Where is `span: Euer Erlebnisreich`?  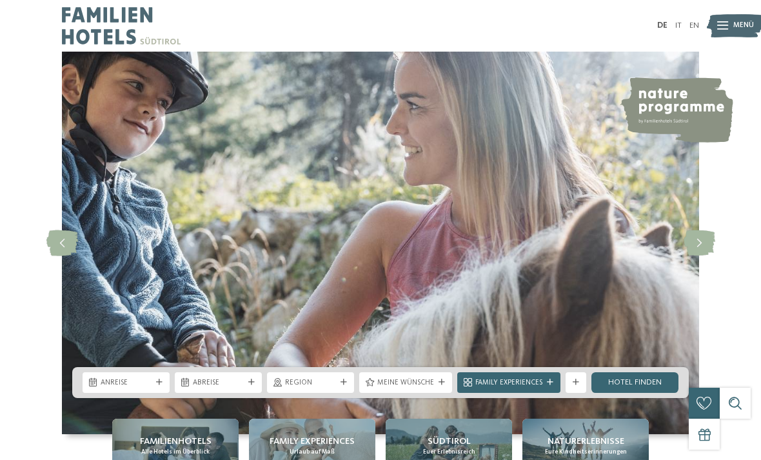
span: Euer Erlebnisreich is located at coordinates (449, 451).